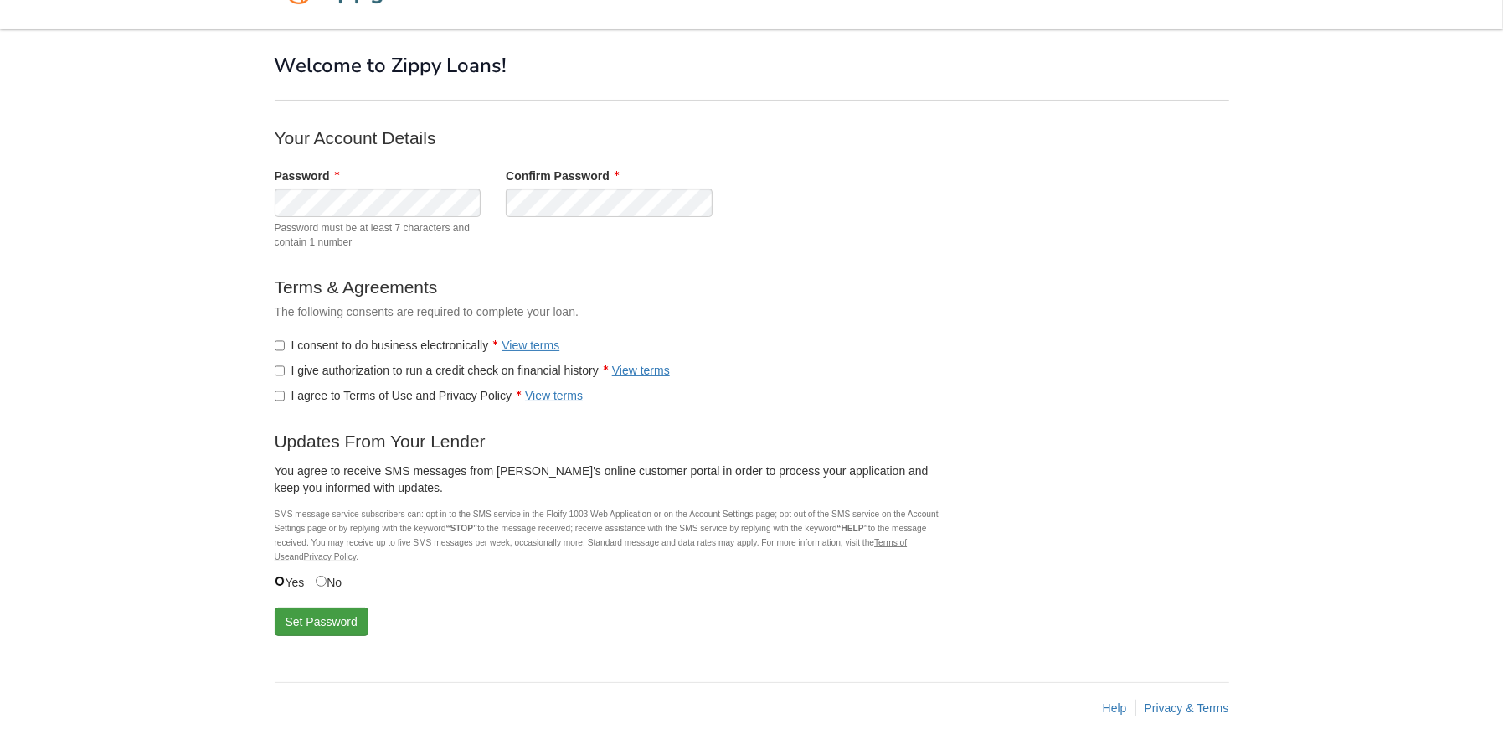 The image size is (1503, 750). What do you see at coordinates (290, 581) in the screenshot?
I see `label: Yes` at bounding box center [290, 581].